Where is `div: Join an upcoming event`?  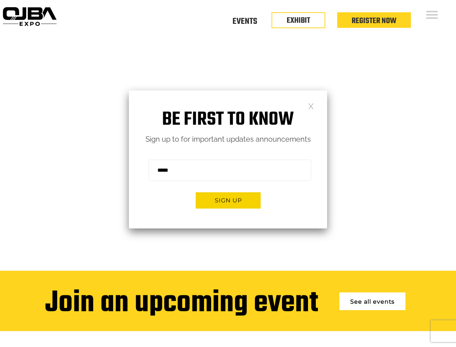
div: Join an upcoming event is located at coordinates (182, 303).